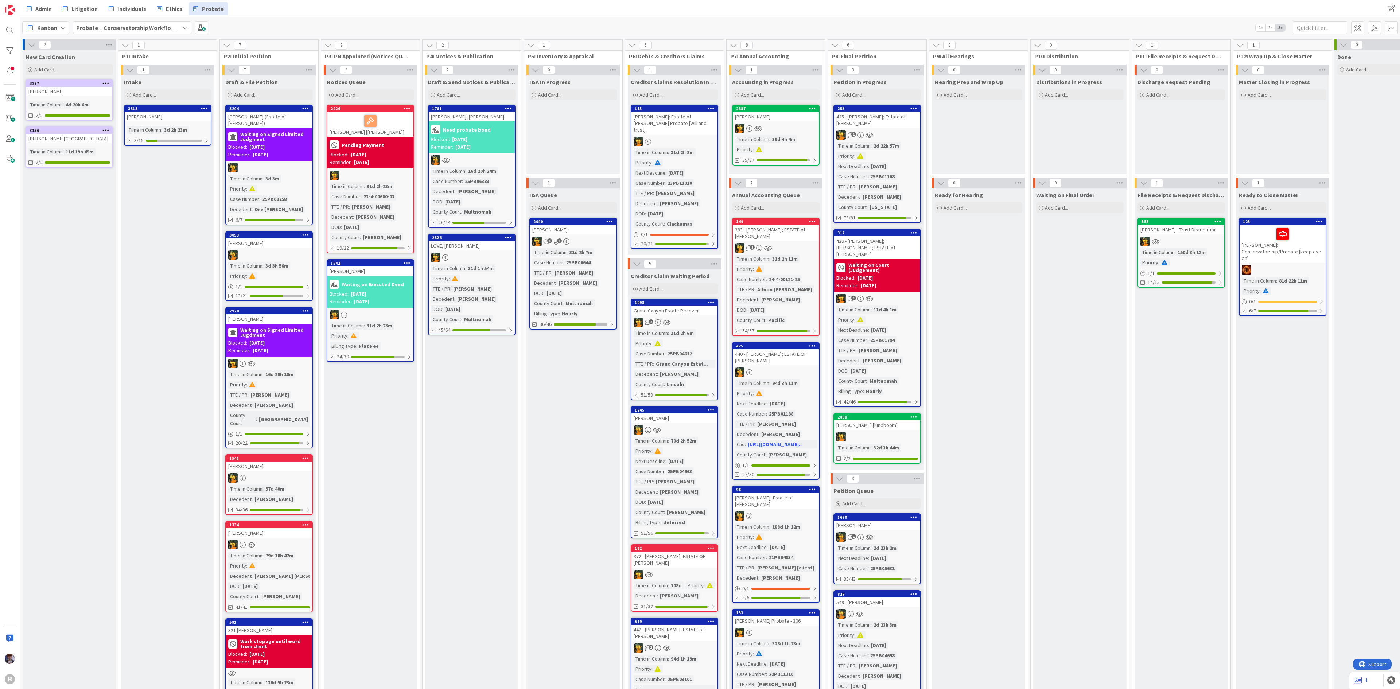  What do you see at coordinates (269, 235) in the screenshot?
I see `div: 3053` at bounding box center [269, 235].